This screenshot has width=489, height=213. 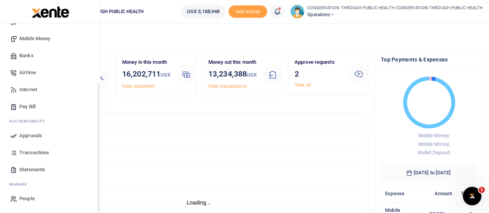 What do you see at coordinates (27, 73) in the screenshot?
I see `span: Airtime` at bounding box center [27, 73].